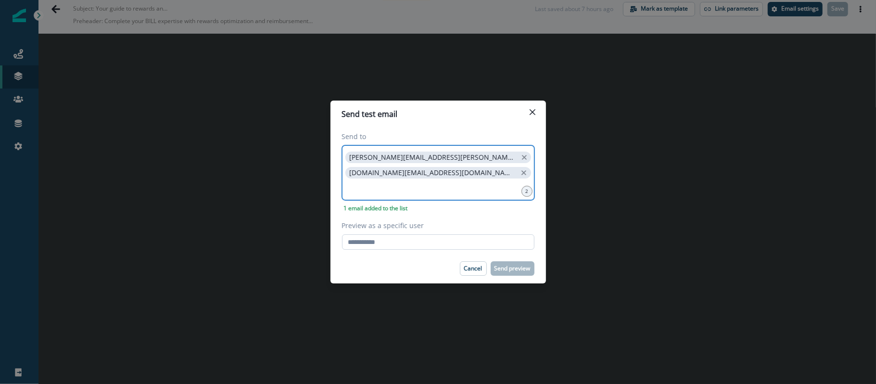 This screenshot has width=876, height=384. What do you see at coordinates (435, 136) in the screenshot?
I see `label: Send to` at bounding box center [435, 136].